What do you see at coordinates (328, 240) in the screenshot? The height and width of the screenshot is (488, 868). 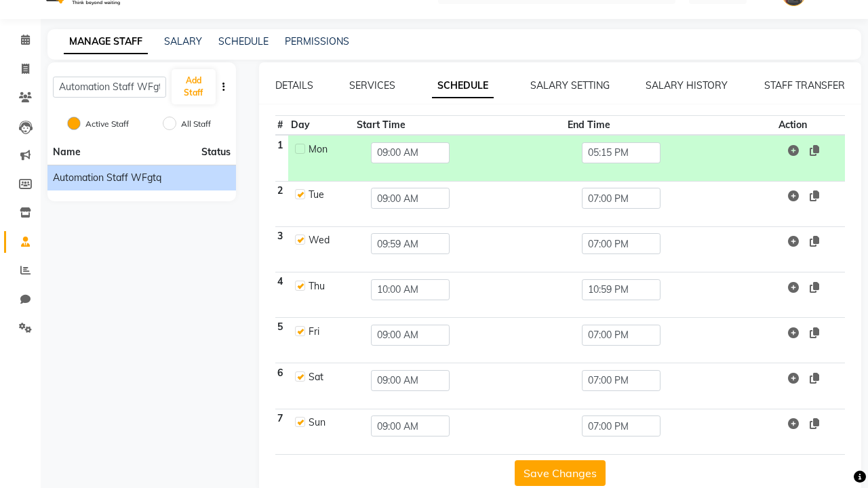 I see `div: Wed` at bounding box center [328, 240].